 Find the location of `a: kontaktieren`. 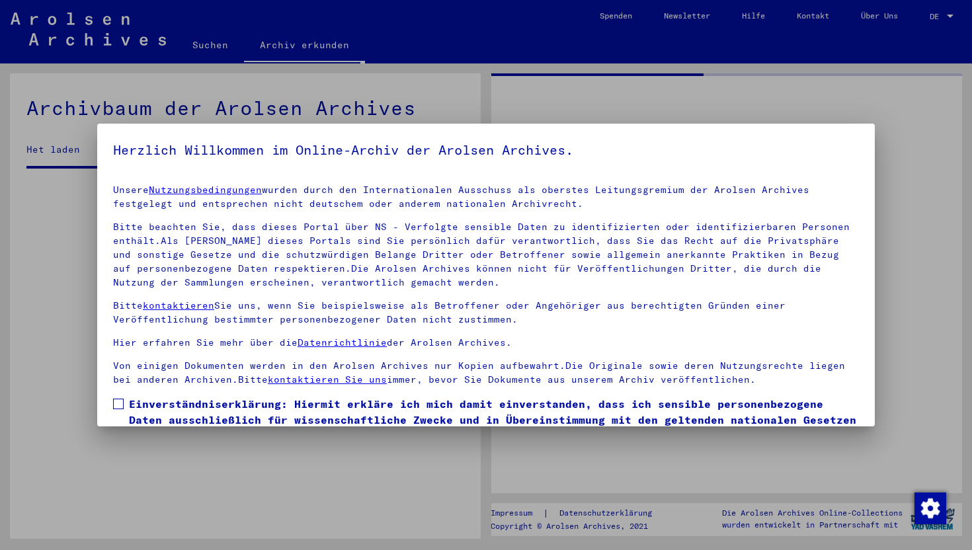

a: kontaktieren is located at coordinates (178, 305).